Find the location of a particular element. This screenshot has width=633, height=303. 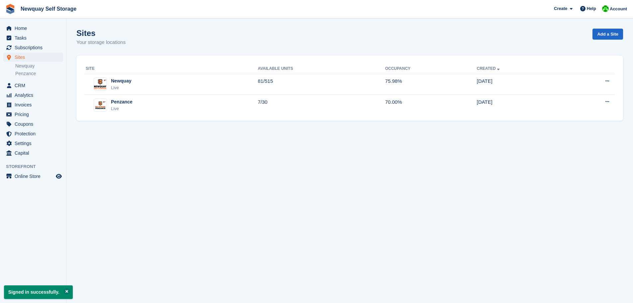

span: Account is located at coordinates (619, 9).